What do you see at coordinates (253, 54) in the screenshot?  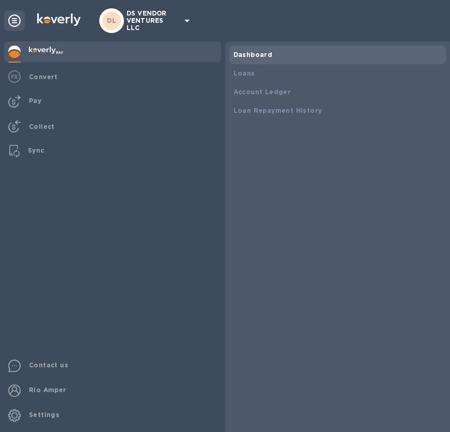 I see `b: Dashboard` at bounding box center [253, 54].